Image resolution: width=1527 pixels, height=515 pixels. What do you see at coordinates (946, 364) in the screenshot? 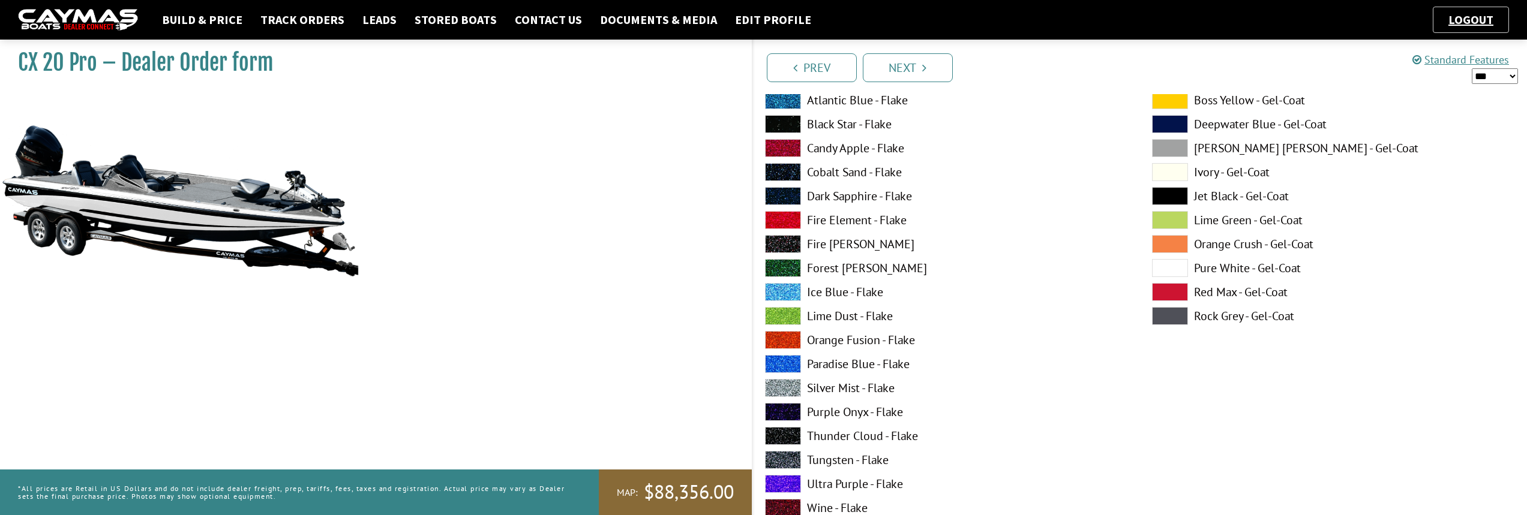
I see `label: Paradise Blue - Flake` at bounding box center [946, 364].